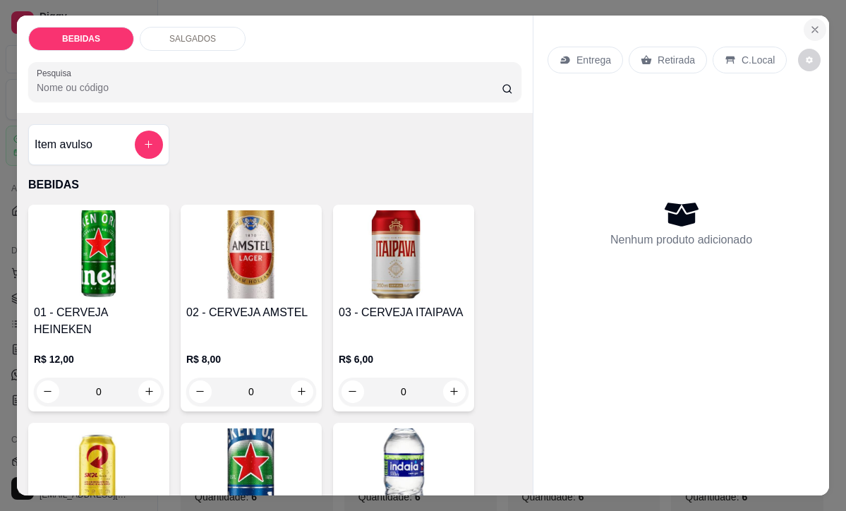 The image size is (846, 511). Describe the element at coordinates (193, 39) in the screenshot. I see `p: SALGADOS` at that location.